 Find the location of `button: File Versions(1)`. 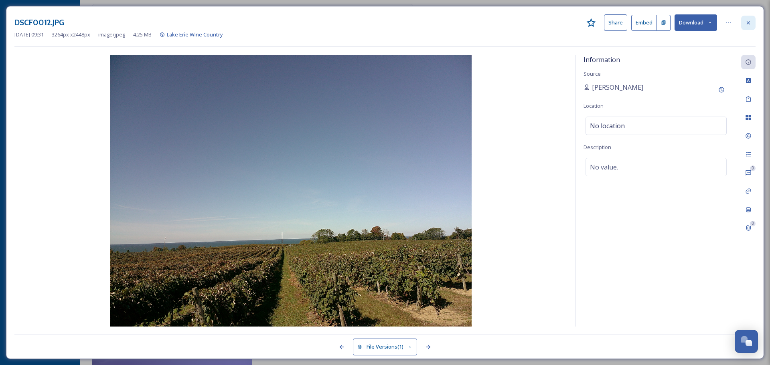

button: File Versions(1) is located at coordinates (385, 347).